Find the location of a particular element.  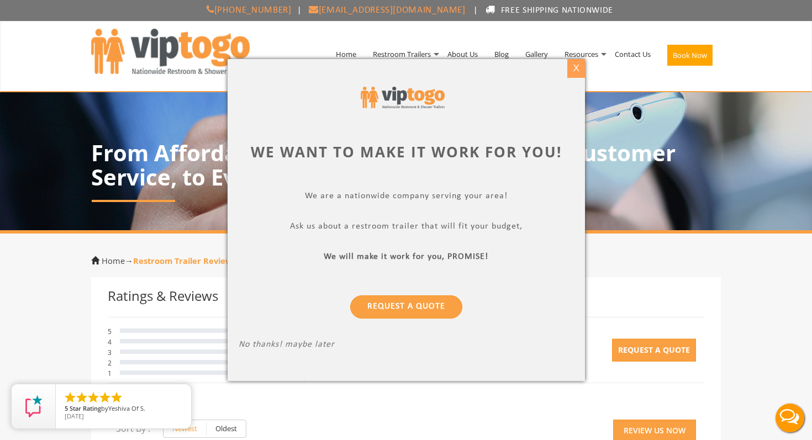

button: Live Chat is located at coordinates (790, 418).